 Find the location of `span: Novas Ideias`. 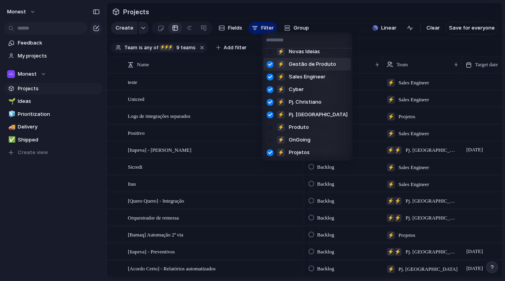

span: Novas Ideias is located at coordinates (304, 52).